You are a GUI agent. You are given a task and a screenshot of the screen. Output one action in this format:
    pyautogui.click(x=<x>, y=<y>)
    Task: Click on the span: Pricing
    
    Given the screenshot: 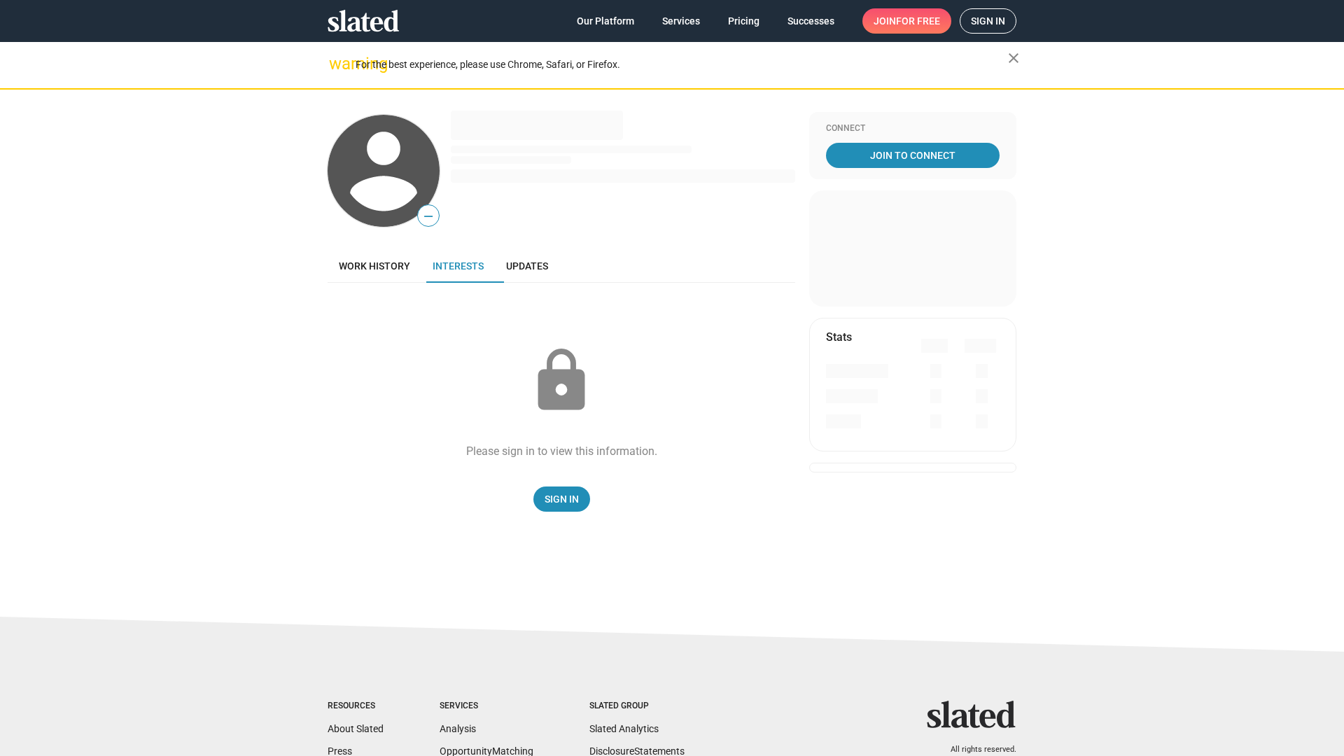 What is the action you would take?
    pyautogui.click(x=743, y=21)
    